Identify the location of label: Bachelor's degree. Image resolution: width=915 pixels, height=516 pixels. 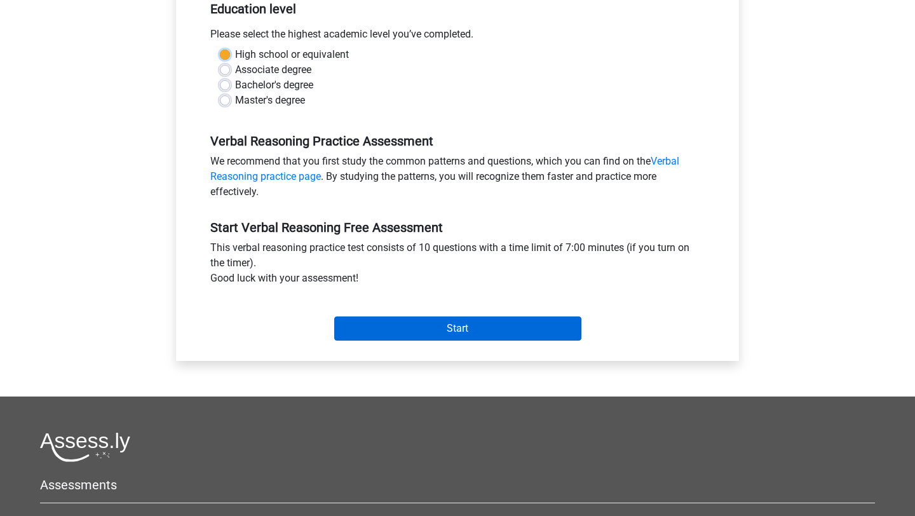
(274, 85).